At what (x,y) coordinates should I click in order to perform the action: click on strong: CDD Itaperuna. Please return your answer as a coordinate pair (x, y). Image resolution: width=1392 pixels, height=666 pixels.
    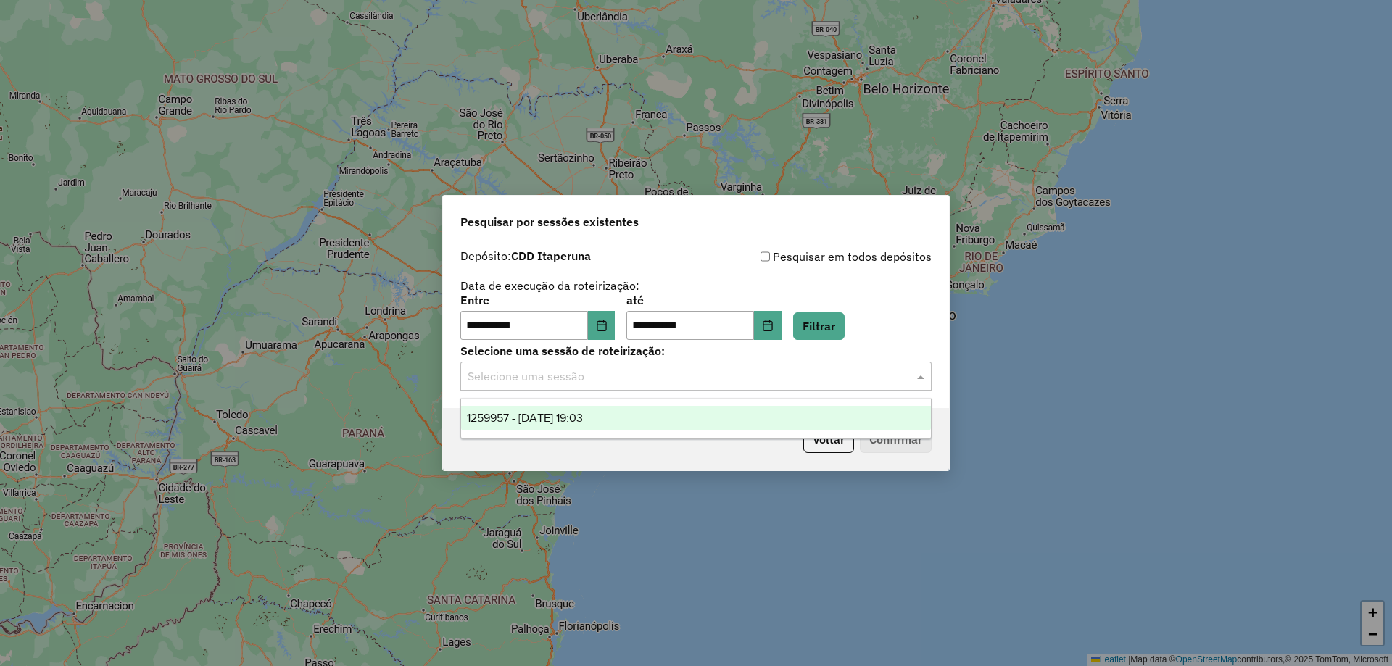
    Looking at the image, I should click on (551, 256).